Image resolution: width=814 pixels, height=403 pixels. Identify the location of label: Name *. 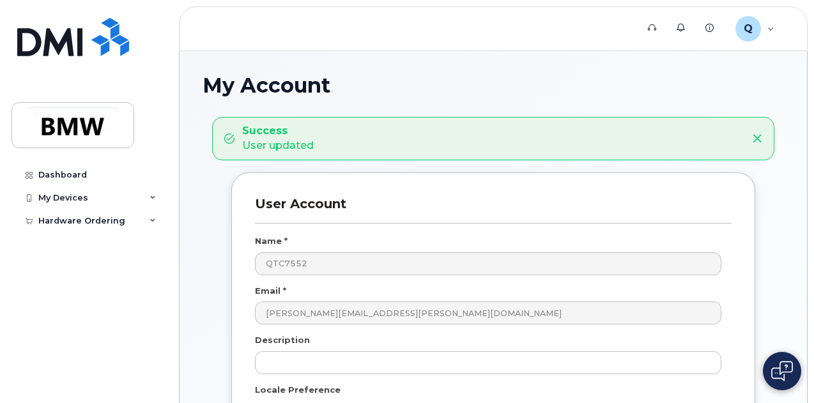
(271, 241).